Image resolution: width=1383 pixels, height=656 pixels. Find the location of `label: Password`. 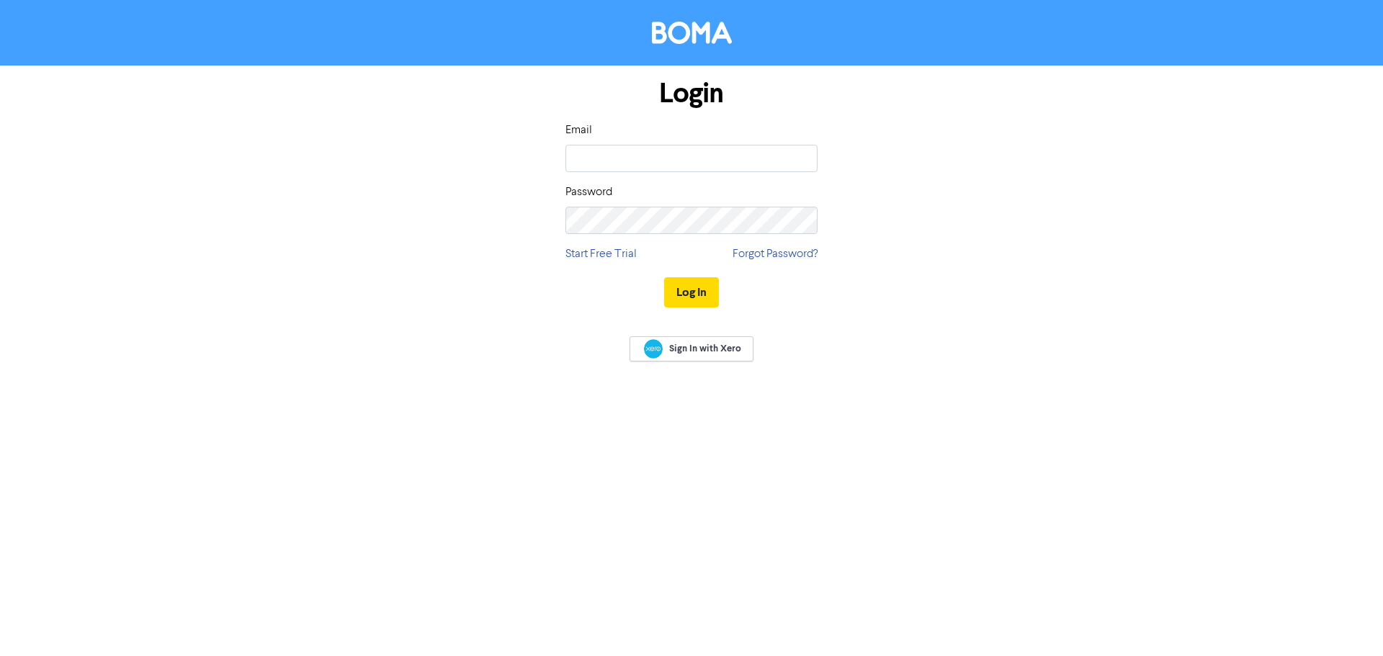

label: Password is located at coordinates (589, 192).